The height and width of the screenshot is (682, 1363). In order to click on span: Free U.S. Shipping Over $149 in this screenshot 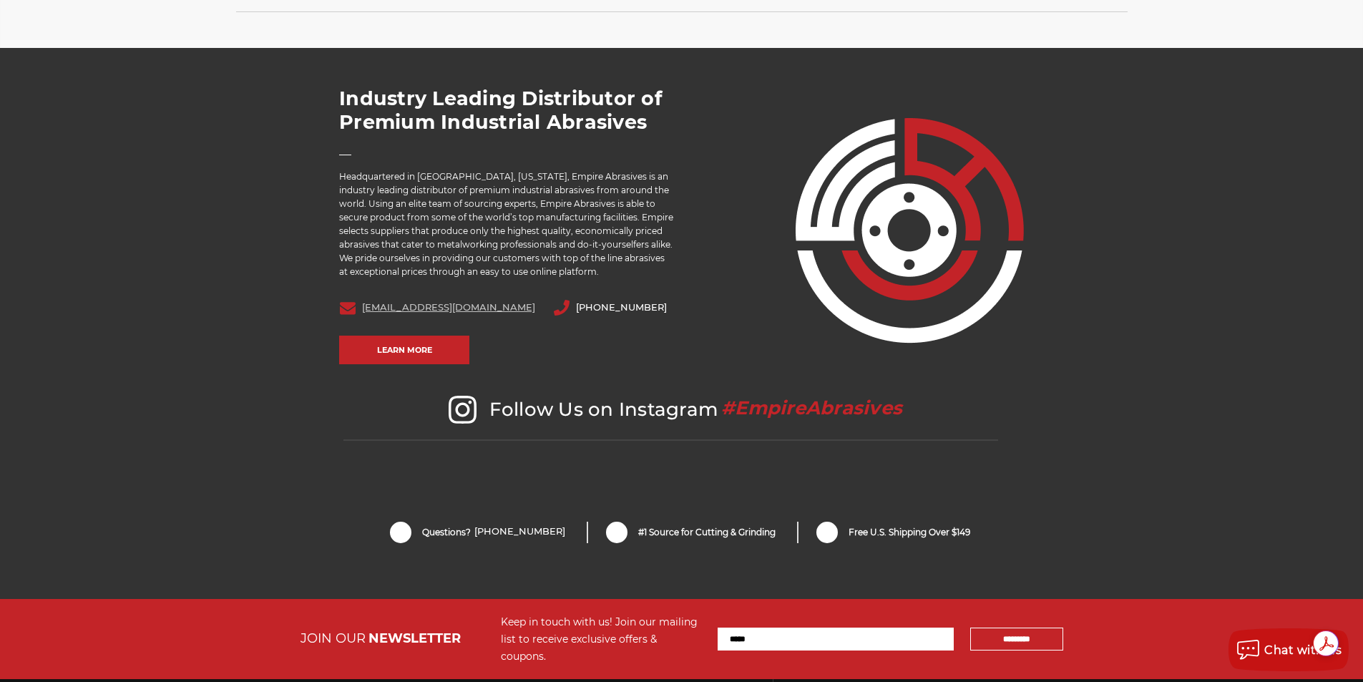, I will do `click(909, 532)`.